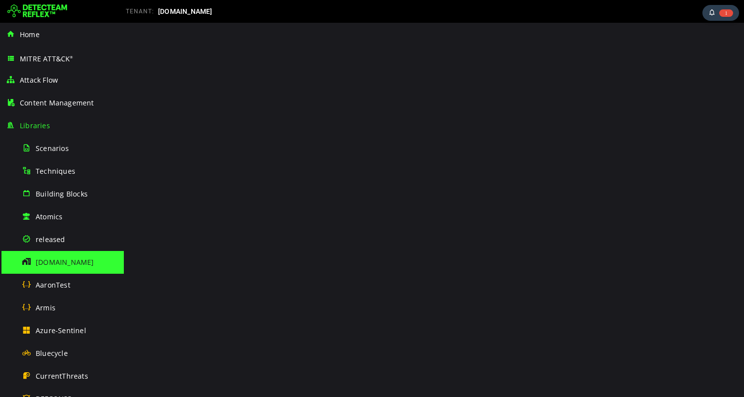 This screenshot has width=744, height=397. Describe the element at coordinates (46, 308) in the screenshot. I see `span: Armis` at that location.